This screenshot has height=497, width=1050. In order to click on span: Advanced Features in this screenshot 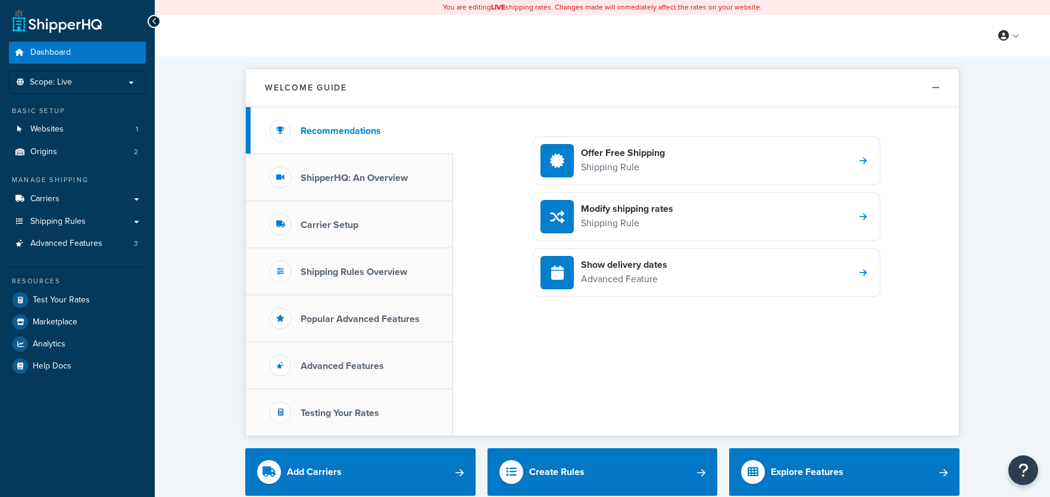, I will do `click(66, 244)`.